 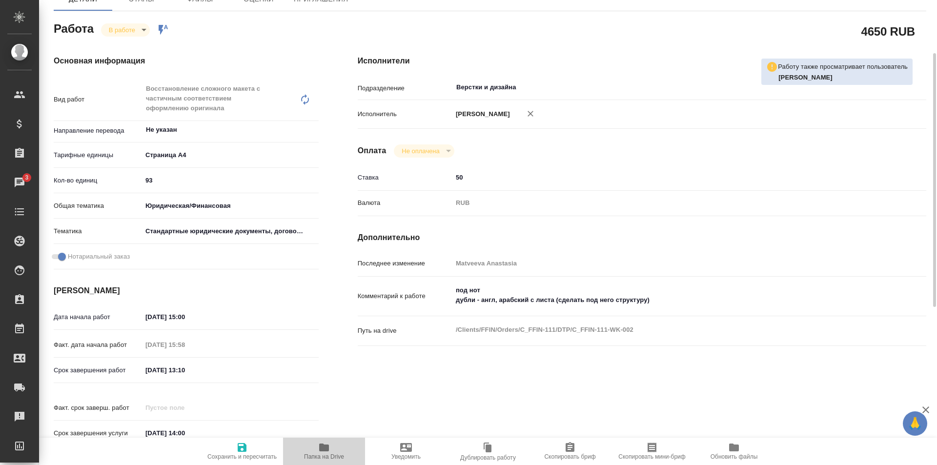 I want to click on span: Сохранить и пересчитать, so click(x=242, y=457).